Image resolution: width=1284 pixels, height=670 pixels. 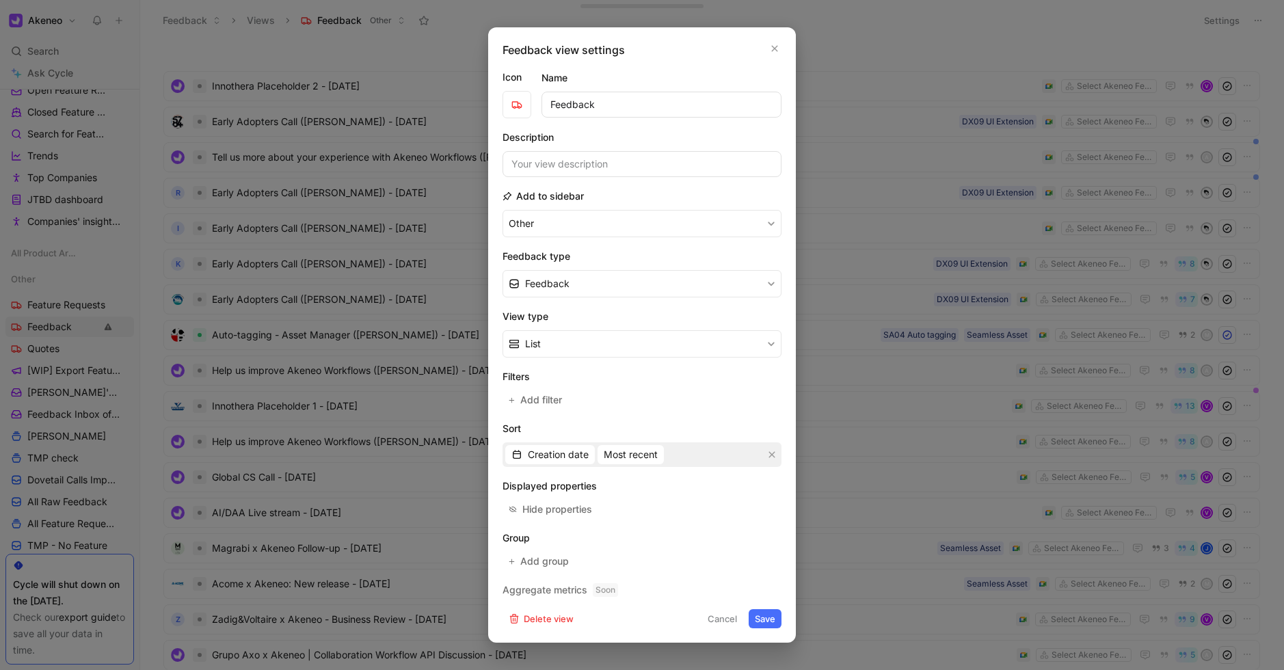 I want to click on button: Most recent, so click(x=630, y=455).